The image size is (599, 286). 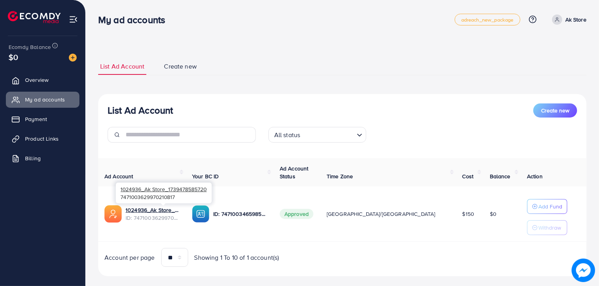 What do you see at coordinates (468, 176) in the screenshot?
I see `span: Cost` at bounding box center [468, 176].